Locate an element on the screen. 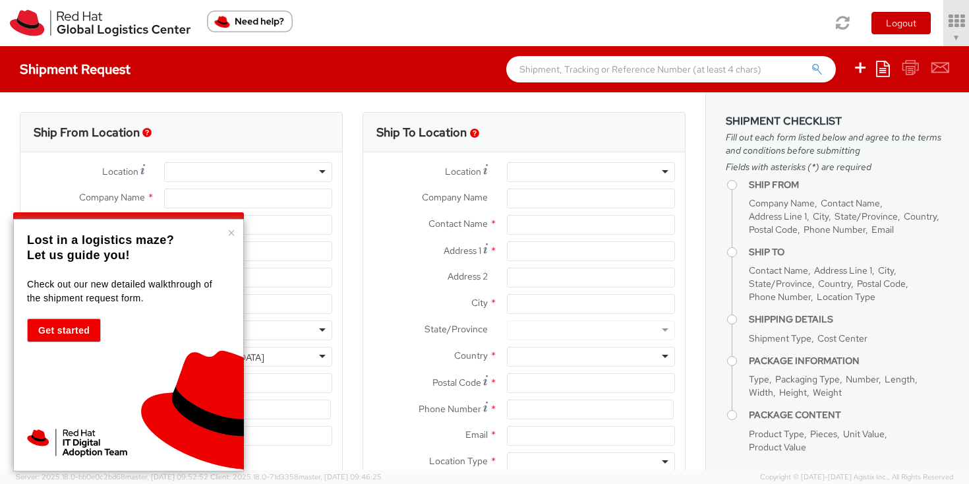 The height and width of the screenshot is (484, 969). button: Need help? is located at coordinates (250, 21).